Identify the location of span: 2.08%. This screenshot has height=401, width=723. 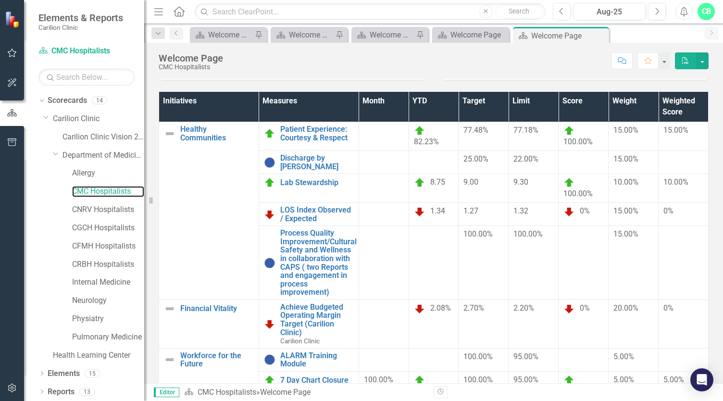
(440, 308).